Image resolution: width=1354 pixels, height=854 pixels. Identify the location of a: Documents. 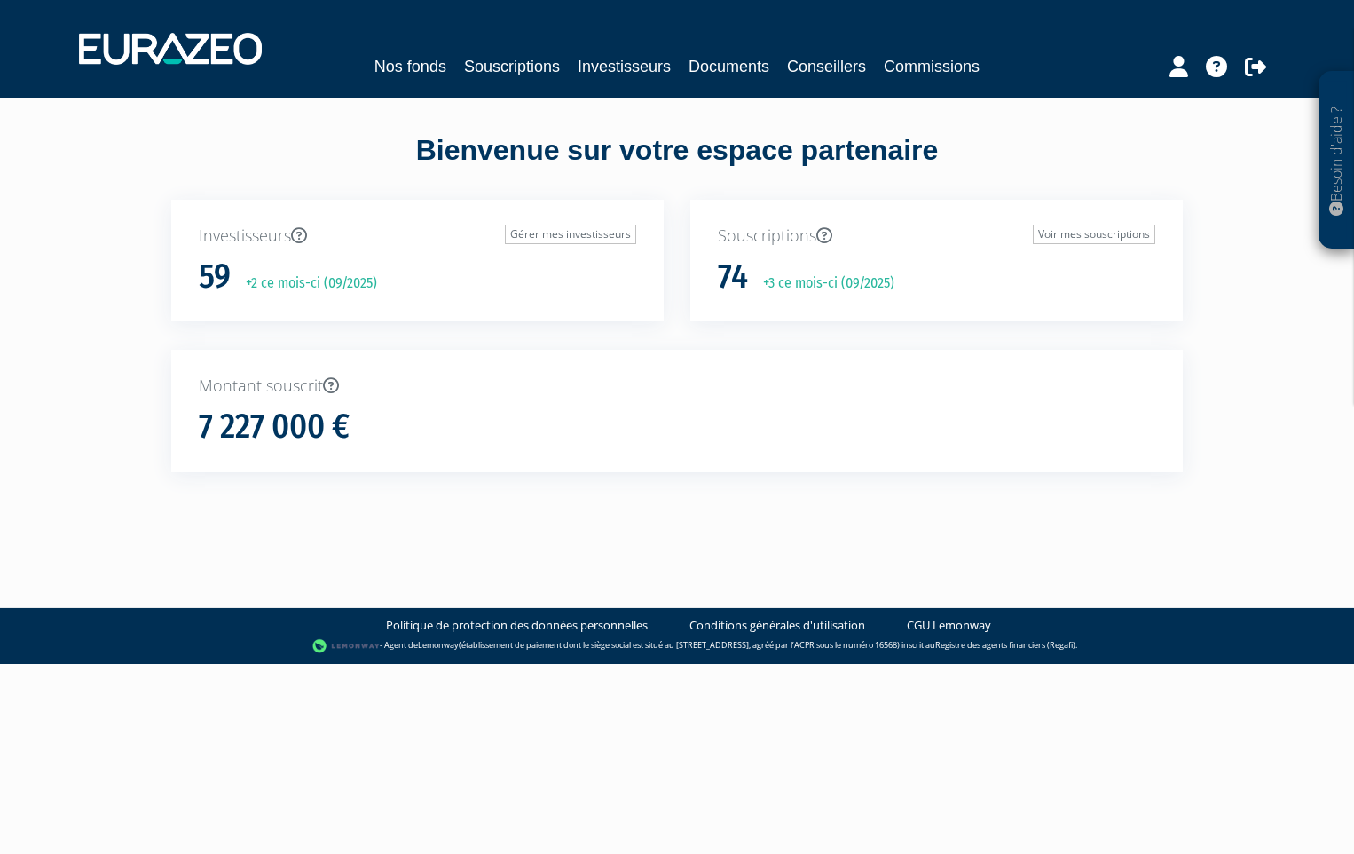
(728, 67).